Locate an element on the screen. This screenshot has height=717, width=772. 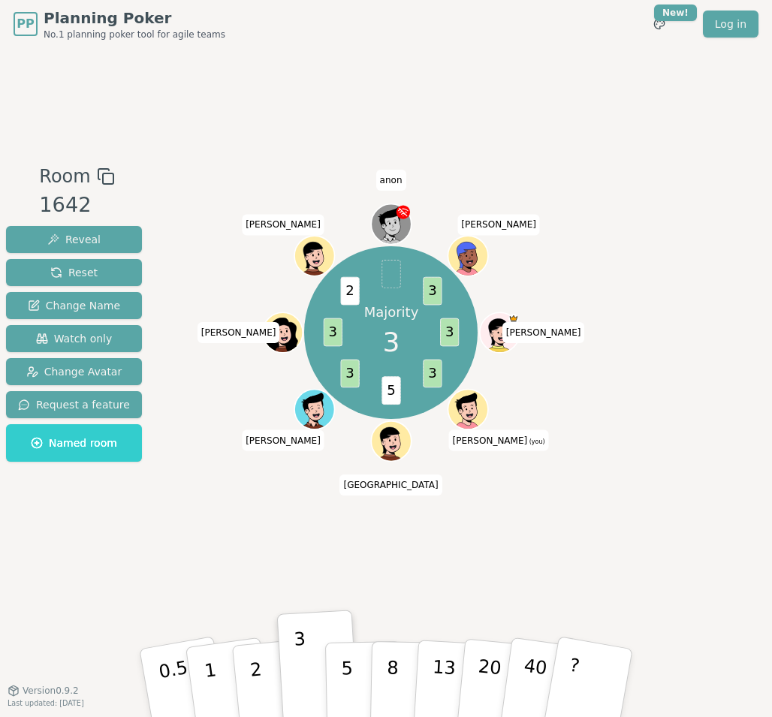
span: 5 is located at coordinates (391, 391).